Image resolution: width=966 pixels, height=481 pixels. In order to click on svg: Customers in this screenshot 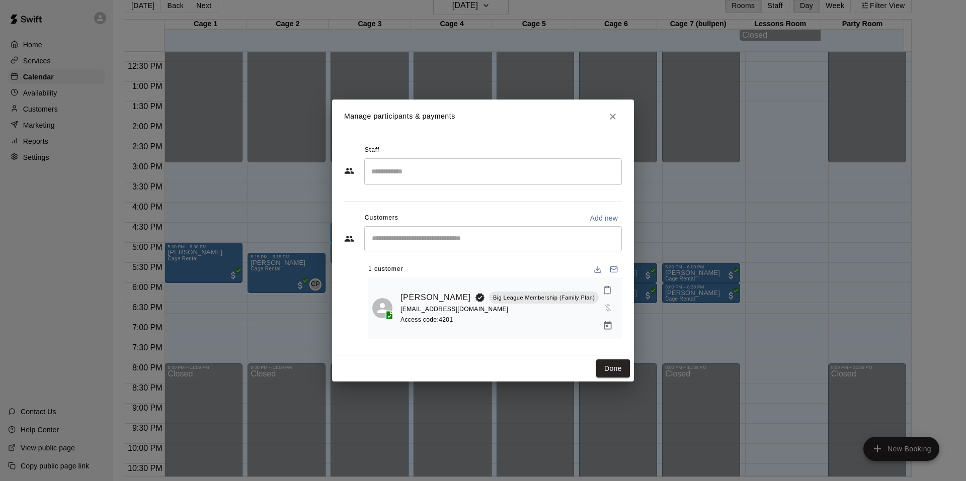, I will do `click(349, 239)`.